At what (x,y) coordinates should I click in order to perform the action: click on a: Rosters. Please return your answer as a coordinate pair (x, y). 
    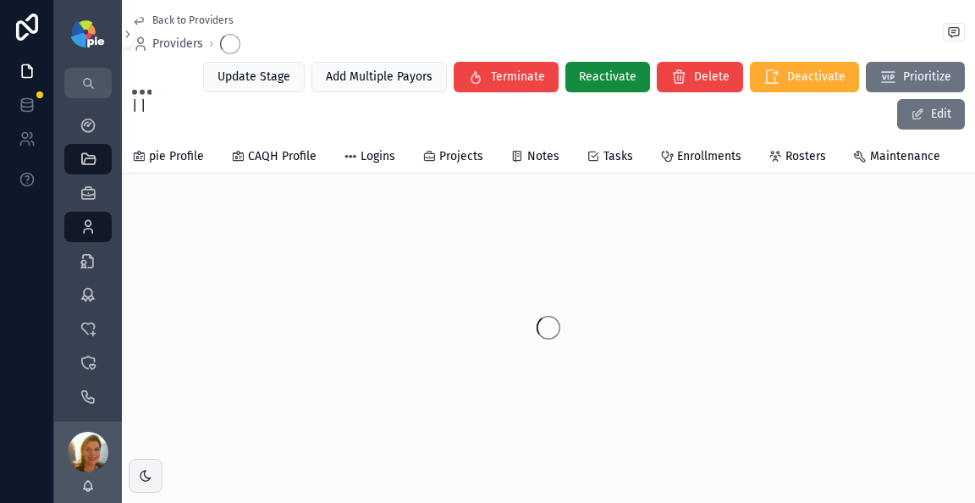
    Looking at the image, I should click on (797, 158).